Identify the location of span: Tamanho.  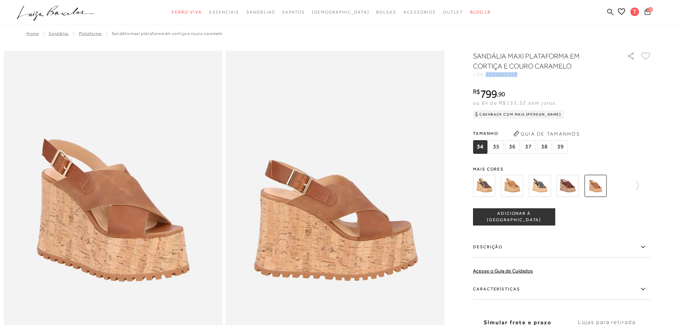
(521, 134).